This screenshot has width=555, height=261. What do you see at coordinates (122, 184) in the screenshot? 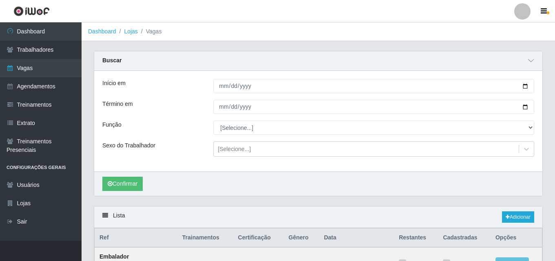
I see `button: Confirmar` at bounding box center [122, 184].